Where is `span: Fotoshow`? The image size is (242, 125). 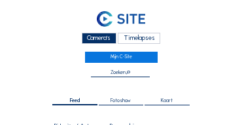 span: Fotoshow is located at coordinates (121, 101).